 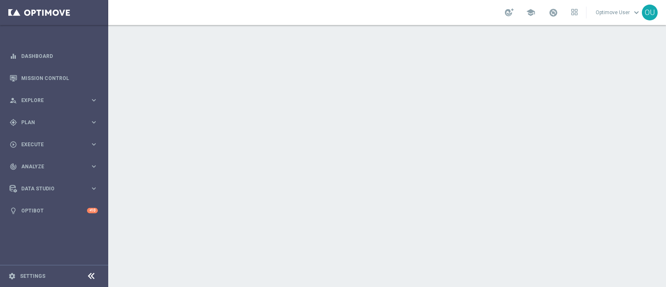 I want to click on div: equalizer Dashboard, so click(x=54, y=56).